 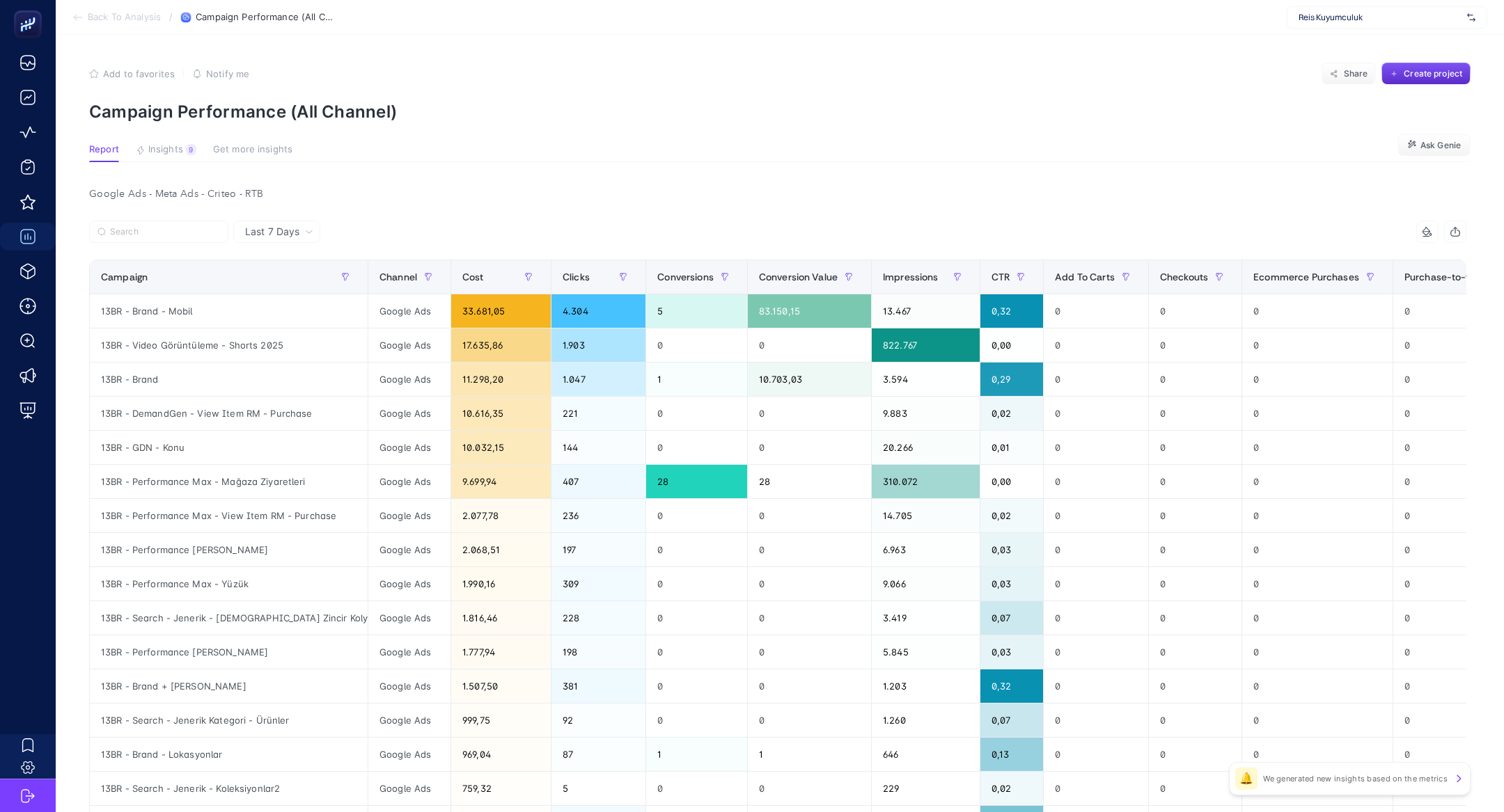 I want to click on div: 1.990,16, so click(x=501, y=584).